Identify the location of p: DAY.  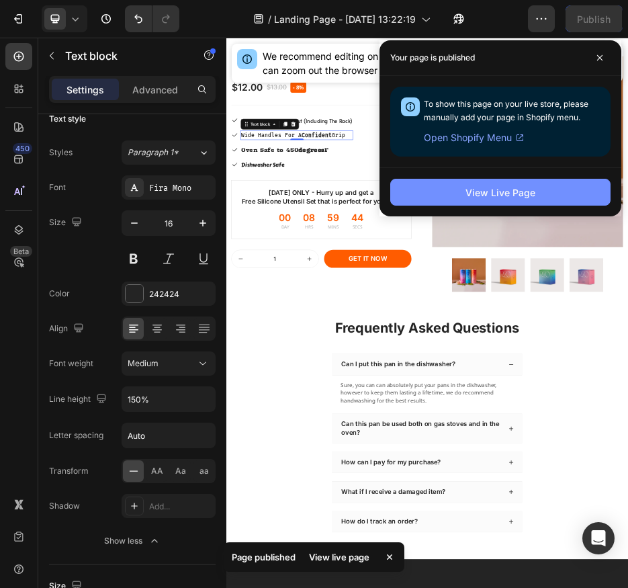
(118, 380).